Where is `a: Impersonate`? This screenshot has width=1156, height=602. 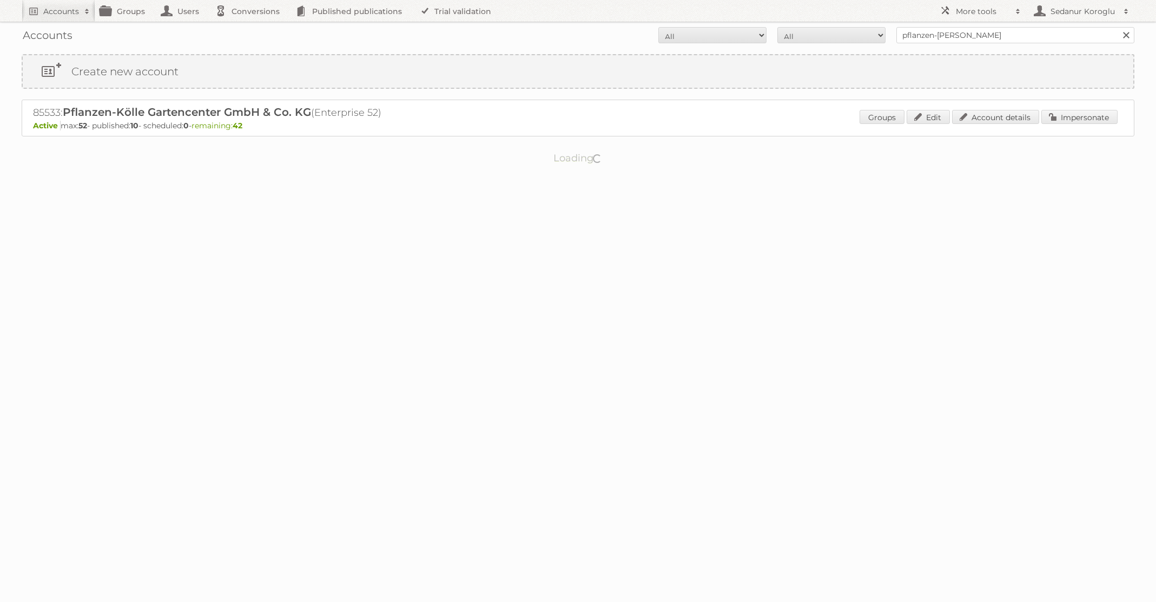
a: Impersonate is located at coordinates (1079, 117).